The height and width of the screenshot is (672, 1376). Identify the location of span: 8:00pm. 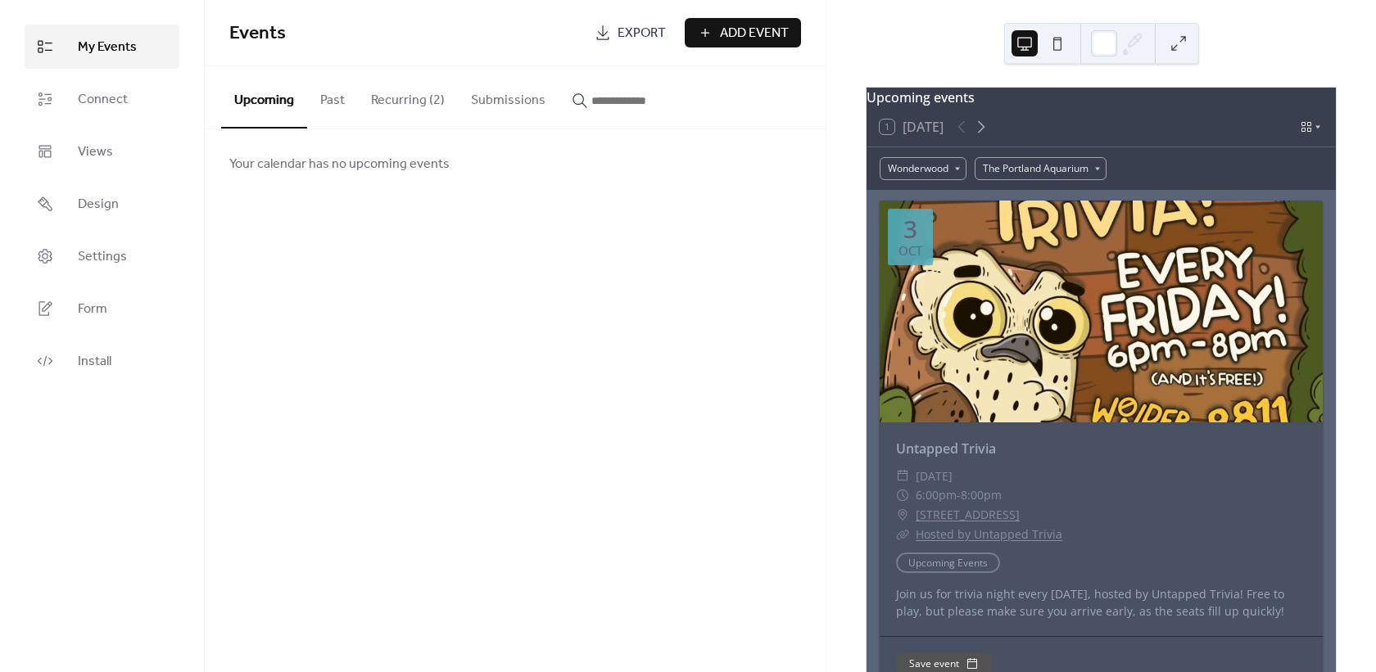
(981, 495).